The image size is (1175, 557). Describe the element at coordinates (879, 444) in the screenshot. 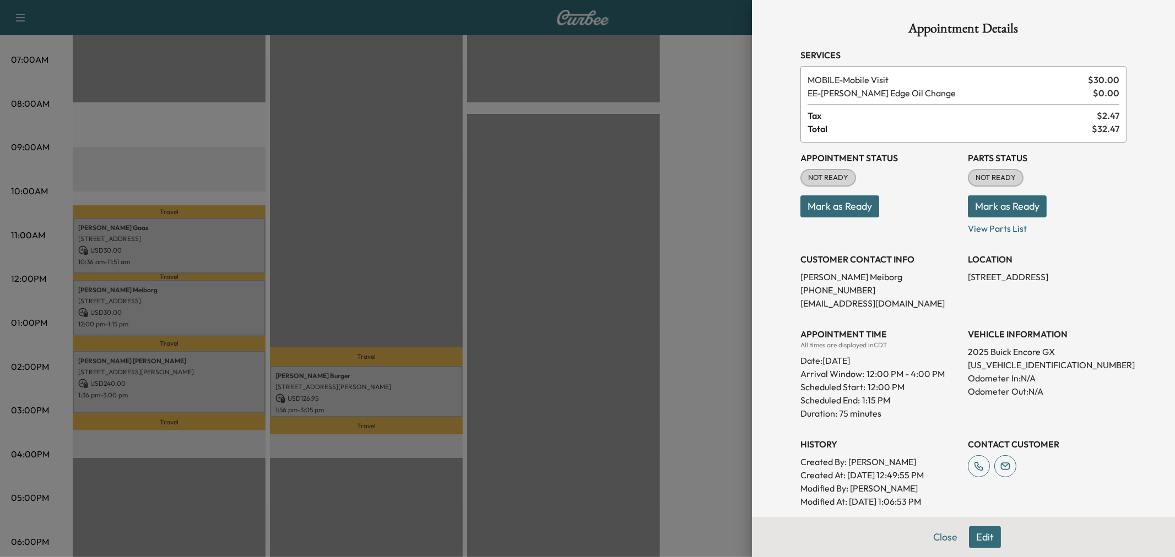

I see `h3: History` at that location.